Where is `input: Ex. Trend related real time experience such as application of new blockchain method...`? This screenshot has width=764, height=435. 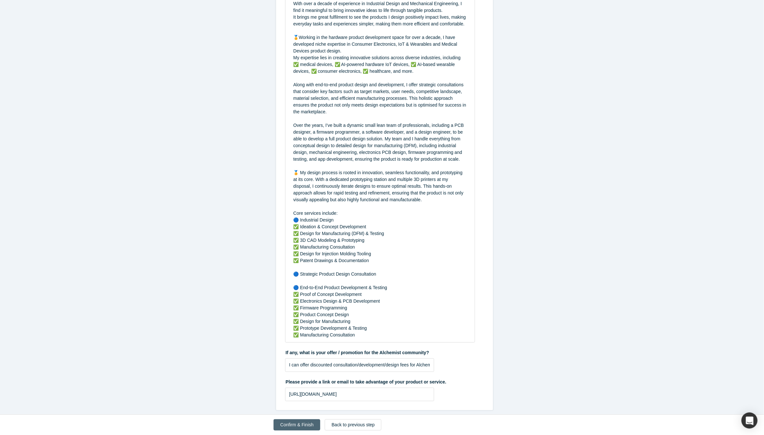 input: Ex. Trend related real time experience such as application of new blockchain method... is located at coordinates (360, 365).